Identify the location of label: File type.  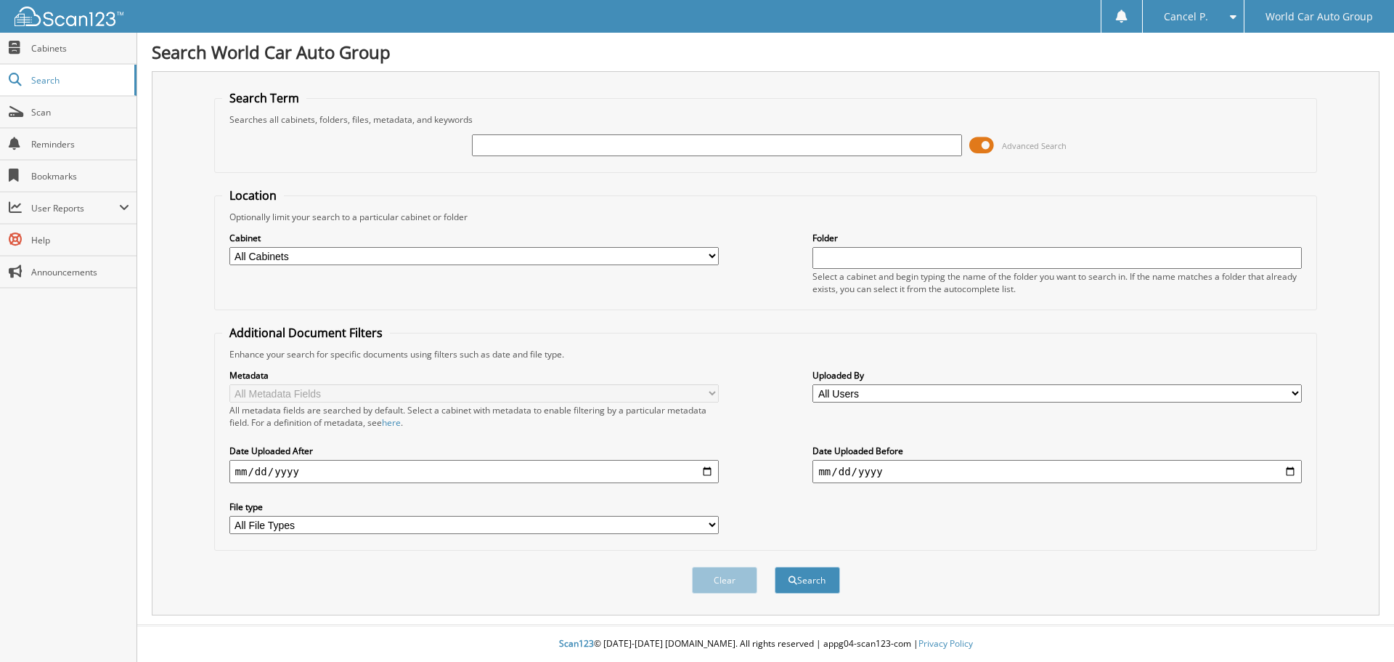
(474, 506).